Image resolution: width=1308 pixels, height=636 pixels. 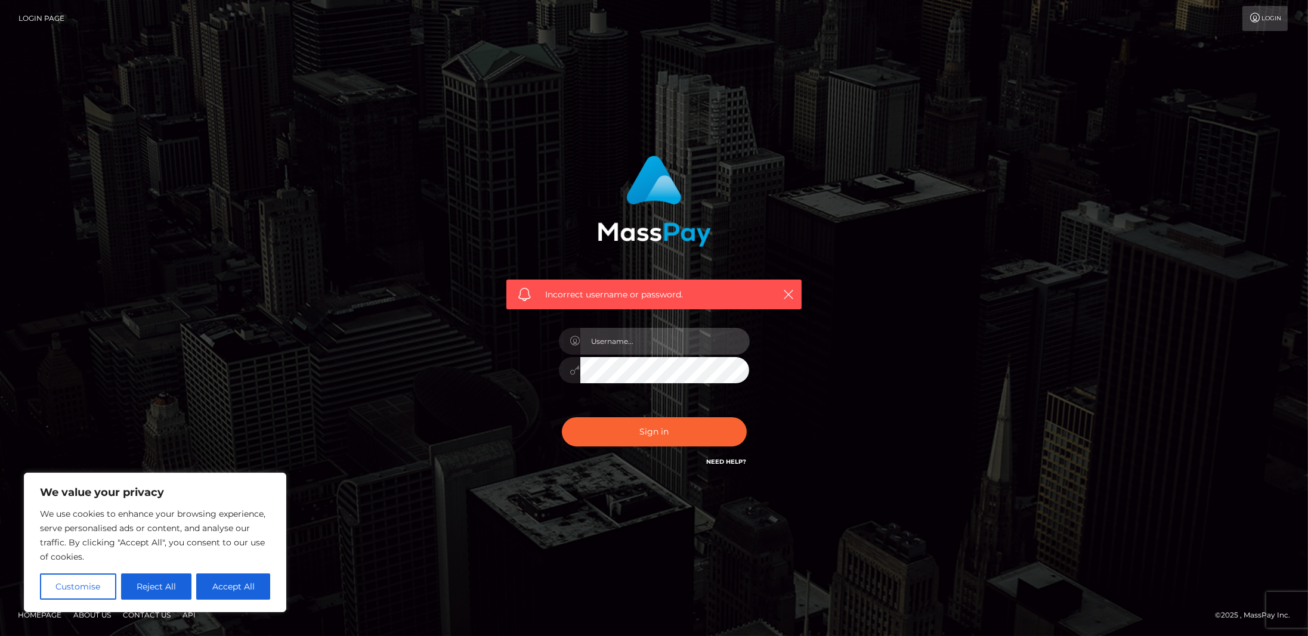 What do you see at coordinates (39, 615) in the screenshot?
I see `a: Homepage` at bounding box center [39, 615].